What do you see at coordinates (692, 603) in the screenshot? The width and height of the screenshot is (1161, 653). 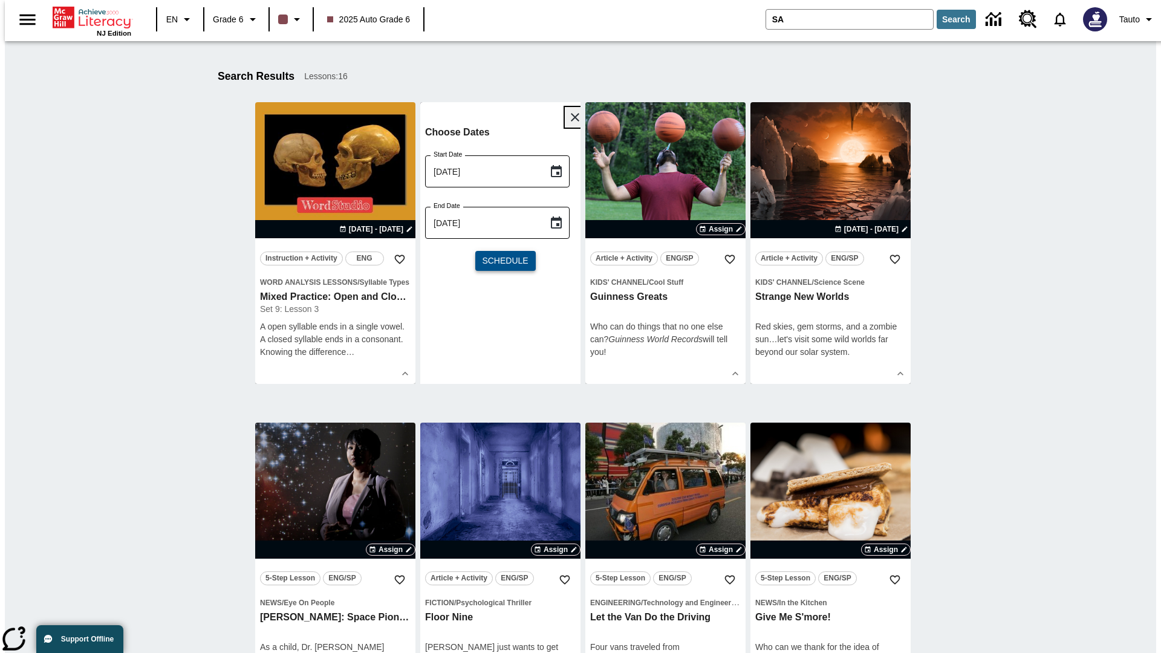 I see `span: Technology and Engineering` at bounding box center [692, 603].